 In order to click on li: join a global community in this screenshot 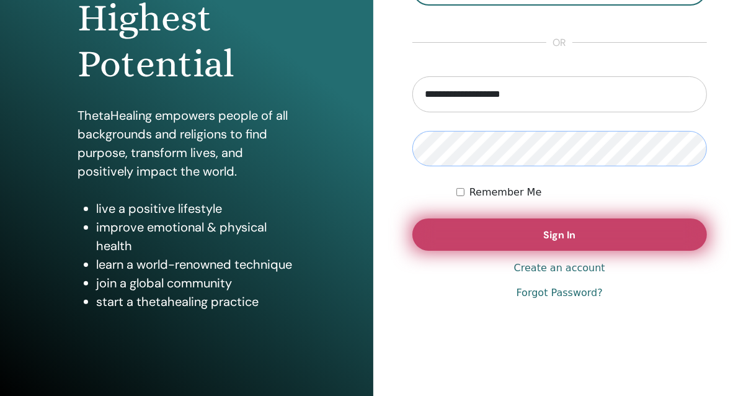, I will do `click(195, 283)`.